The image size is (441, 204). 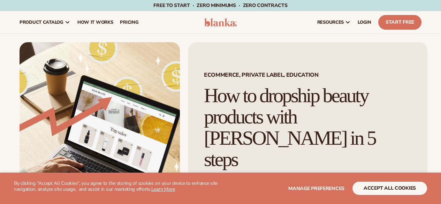 I want to click on span: LOGIN, so click(x=365, y=22).